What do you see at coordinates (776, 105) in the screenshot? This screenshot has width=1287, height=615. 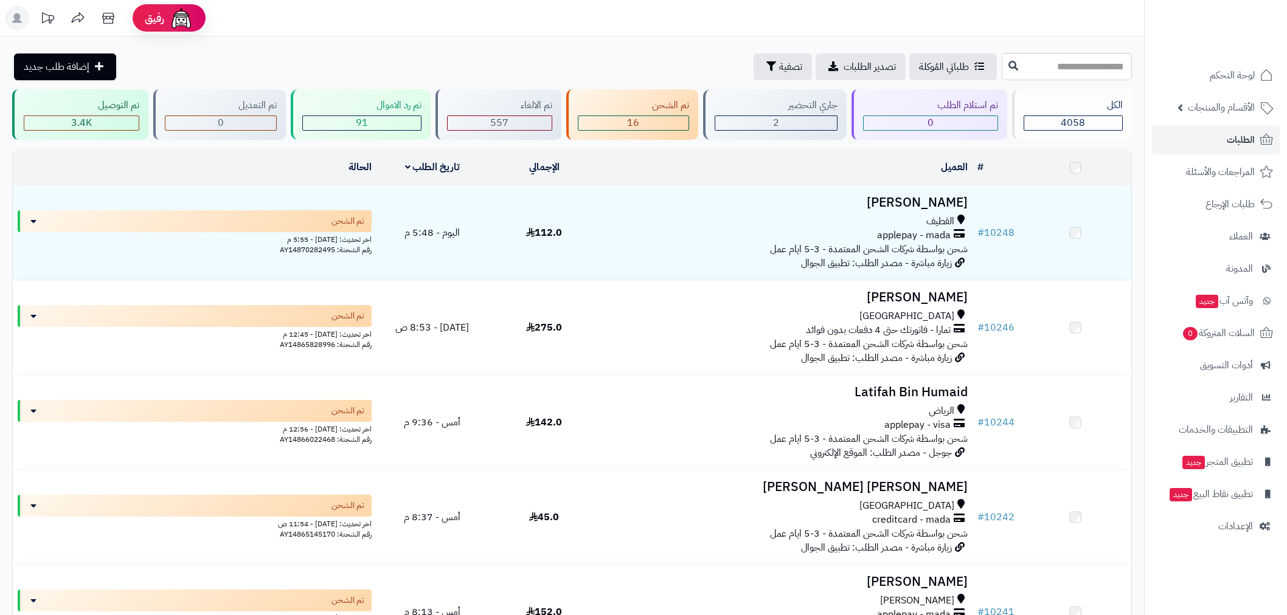 I see `div: جاري التحضير` at bounding box center [776, 105].